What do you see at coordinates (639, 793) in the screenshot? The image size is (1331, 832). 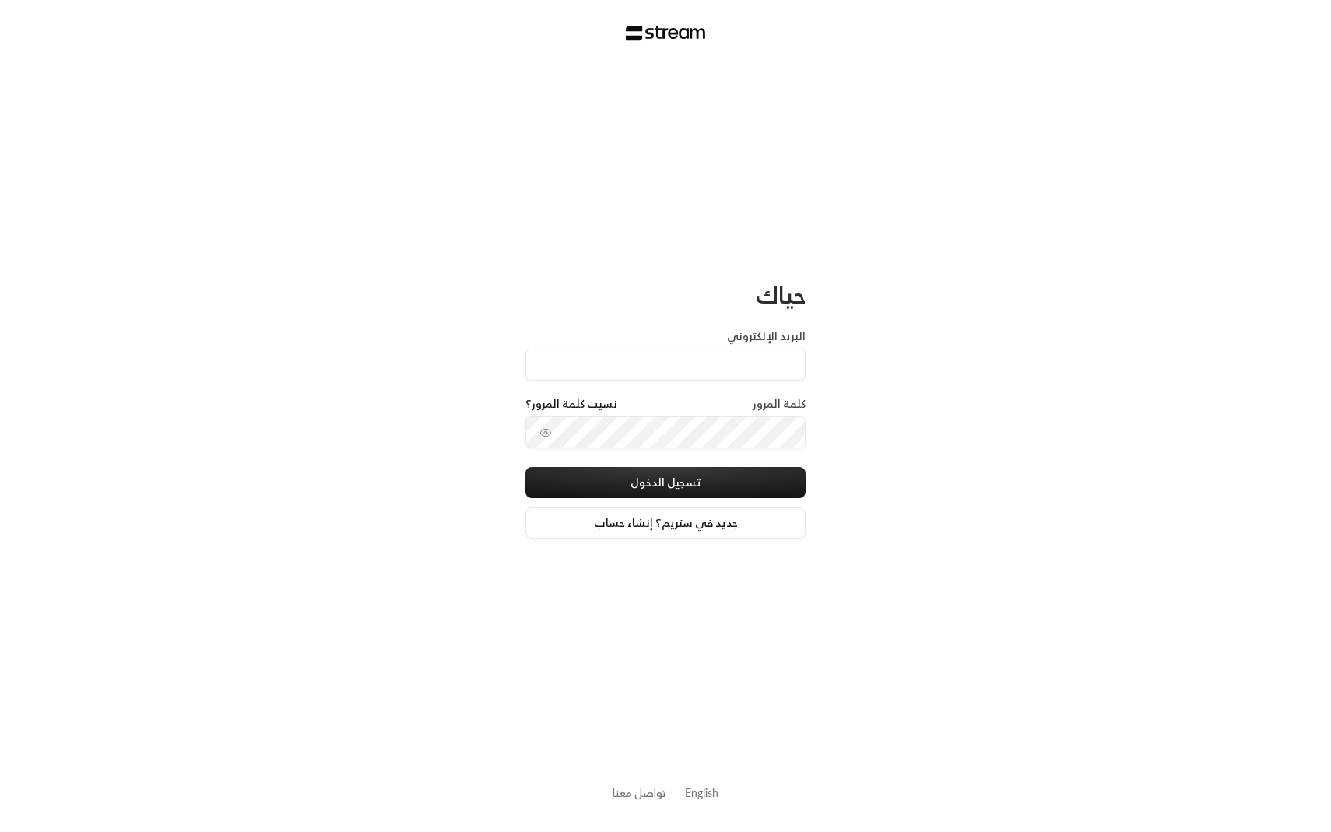 I see `a: تواصل معنا` at bounding box center [639, 793].